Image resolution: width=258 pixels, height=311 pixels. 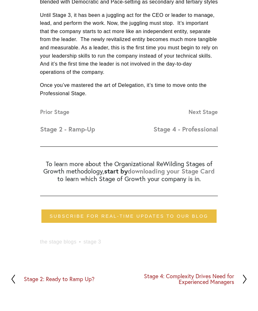 I want to click on a: Stage 4 - Professional, so click(x=185, y=129).